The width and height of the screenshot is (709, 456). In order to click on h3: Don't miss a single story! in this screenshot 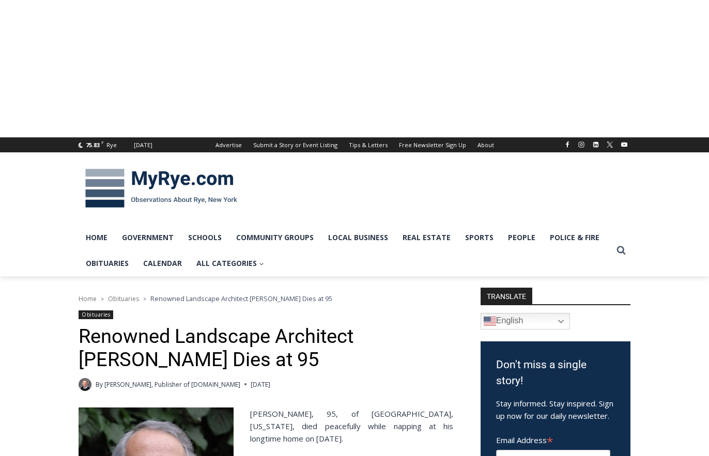, I will do `click(556, 373)`.